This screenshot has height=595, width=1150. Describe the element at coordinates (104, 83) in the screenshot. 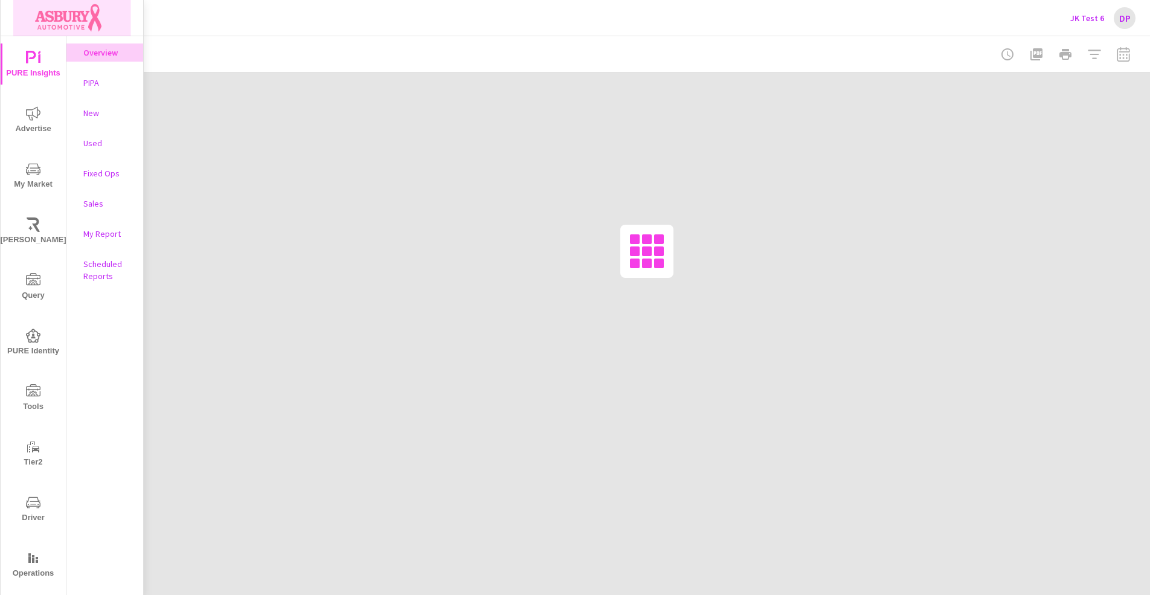

I see `div: PIPA` at that location.